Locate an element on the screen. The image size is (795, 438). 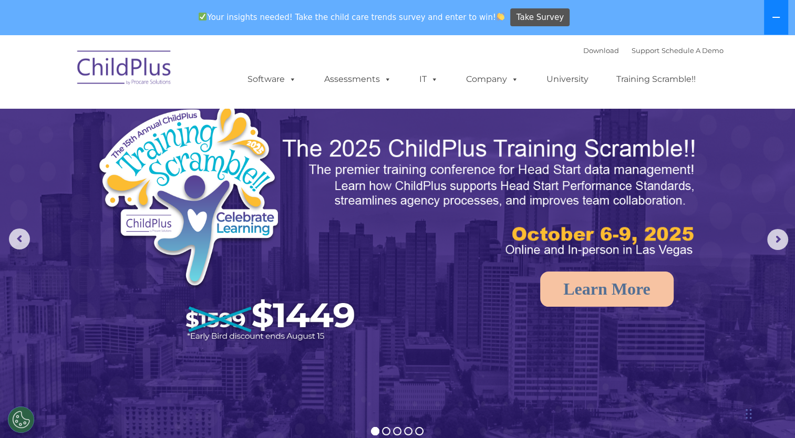
a: Take Survey is located at coordinates (540, 17).